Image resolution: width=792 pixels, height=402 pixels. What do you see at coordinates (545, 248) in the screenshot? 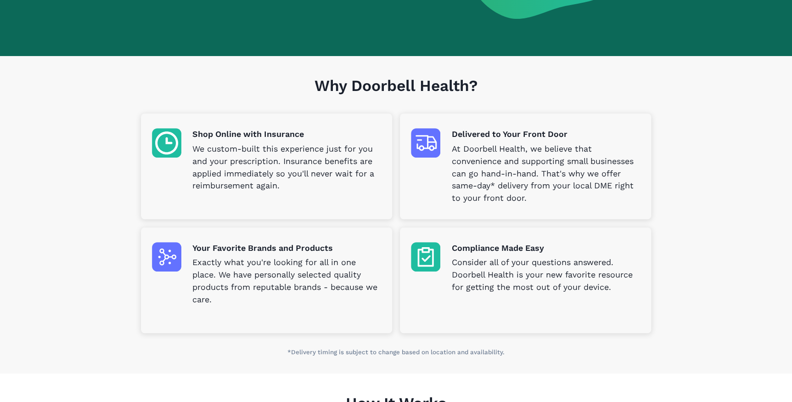
I see `p: Compliance Made Easy` at bounding box center [545, 248].